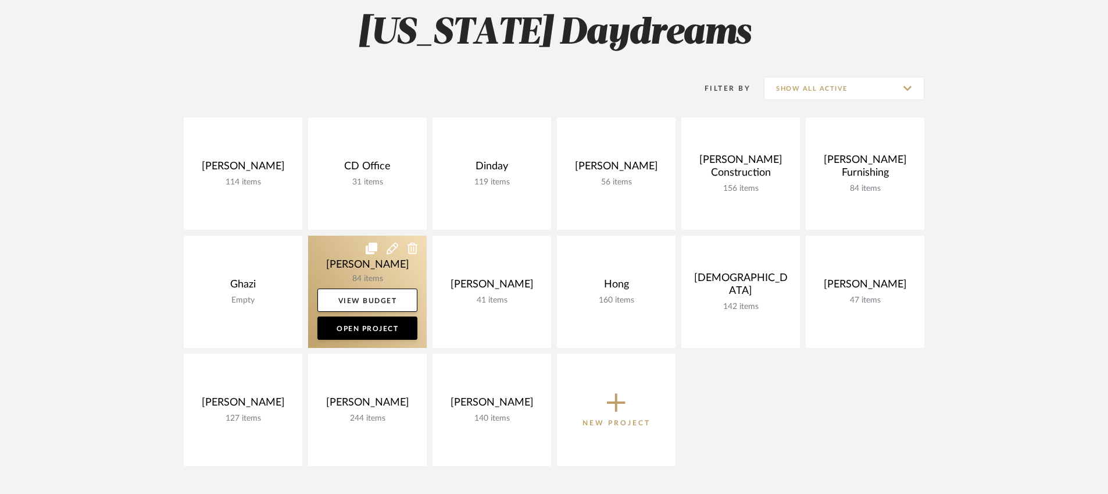 The height and width of the screenshot is (494, 1108). Describe the element at coordinates (492, 182) in the screenshot. I see `div: 119 items` at that location.